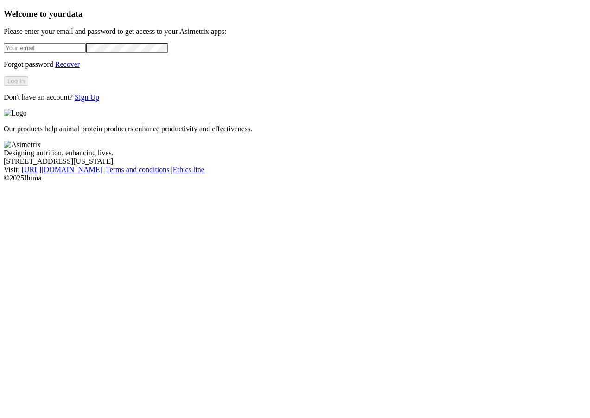 The image size is (590, 418). What do you see at coordinates (295, 64) in the screenshot?
I see `p: Forgot password` at bounding box center [295, 64].